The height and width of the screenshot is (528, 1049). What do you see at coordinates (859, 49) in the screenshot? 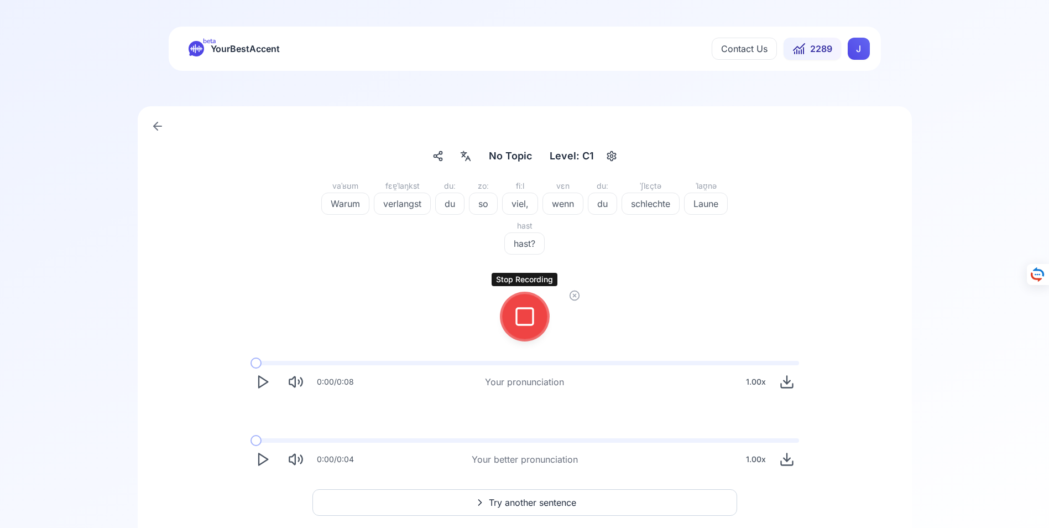
I see `div: J` at bounding box center [859, 49].